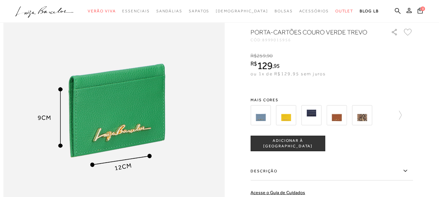 The image size is (439, 197). Describe the element at coordinates (264, 66) in the screenshot. I see `span: 129` at that location.